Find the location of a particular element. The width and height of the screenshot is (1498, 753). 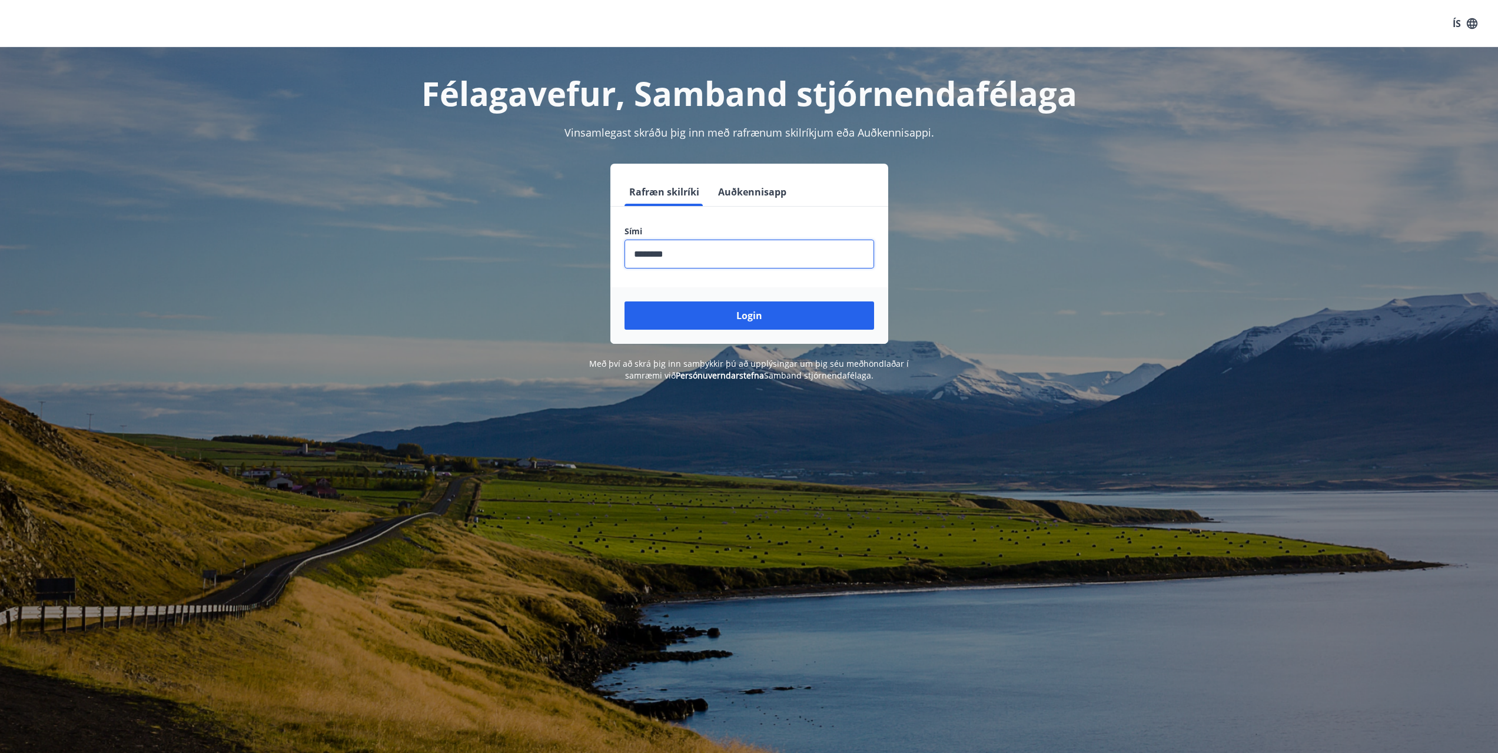

label: Sími is located at coordinates (749, 231).